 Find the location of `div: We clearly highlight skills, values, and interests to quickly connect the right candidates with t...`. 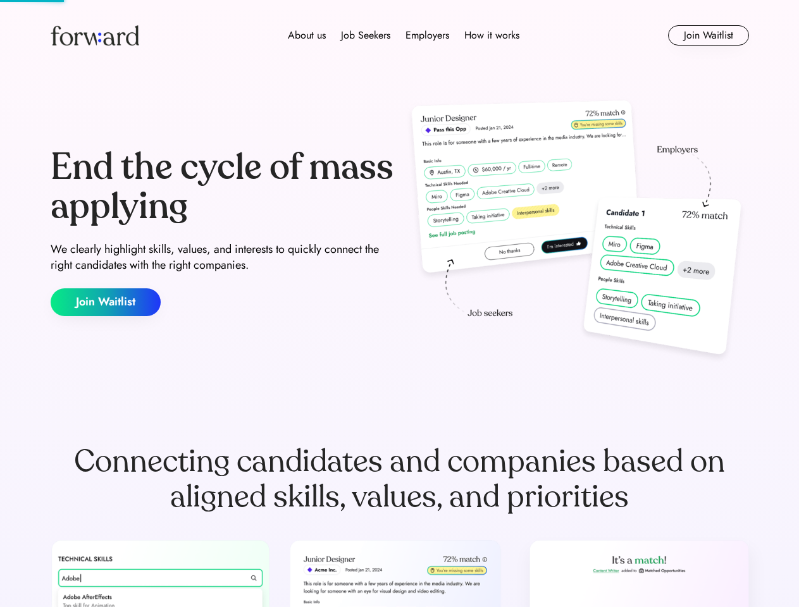

div: We clearly highlight skills, values, and interests to quickly connect the right candidates with t... is located at coordinates (223, 257).